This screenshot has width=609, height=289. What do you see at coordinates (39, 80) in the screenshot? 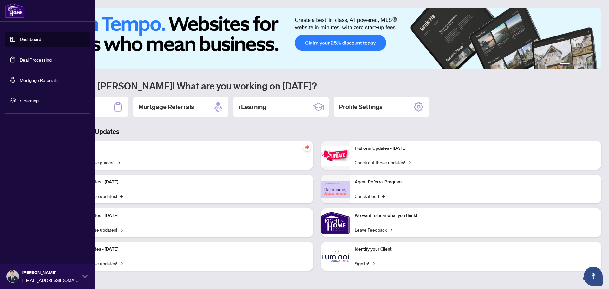
I see `a: Mortgage Referrals` at bounding box center [39, 80].